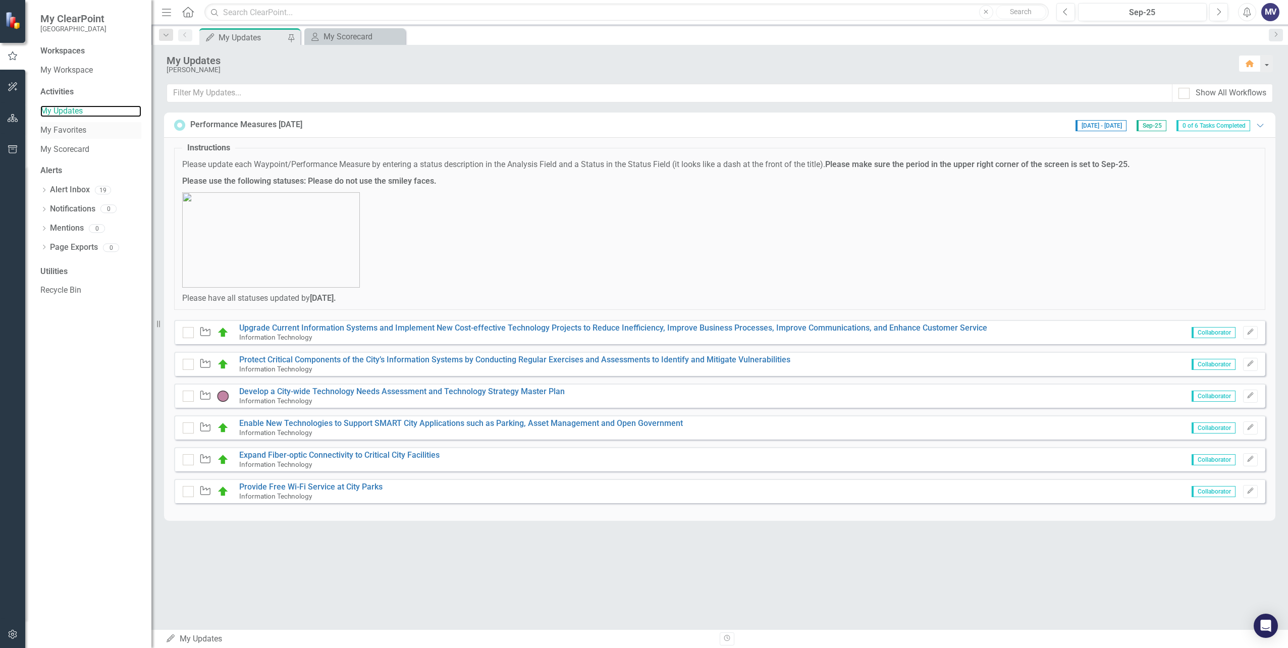 This screenshot has height=648, width=1288. Describe the element at coordinates (720, 298) in the screenshot. I see `p: Please have all statuses updated by` at that location.